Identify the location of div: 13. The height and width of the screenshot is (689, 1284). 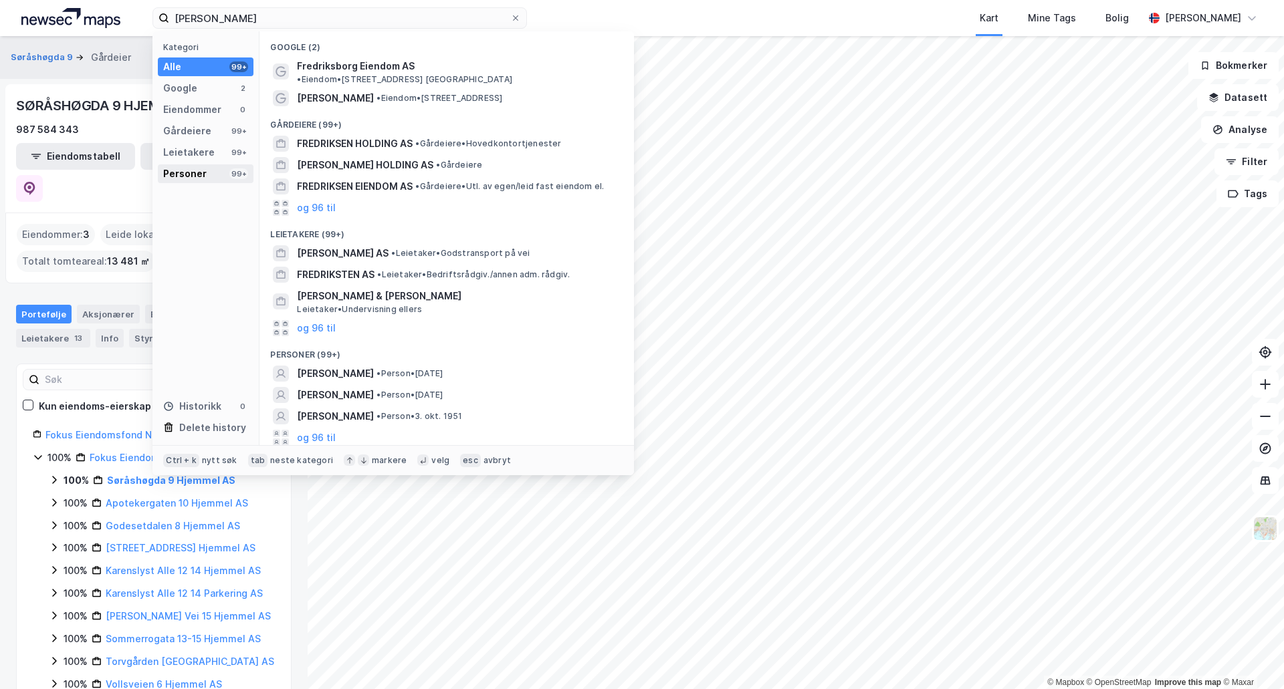
(78, 338).